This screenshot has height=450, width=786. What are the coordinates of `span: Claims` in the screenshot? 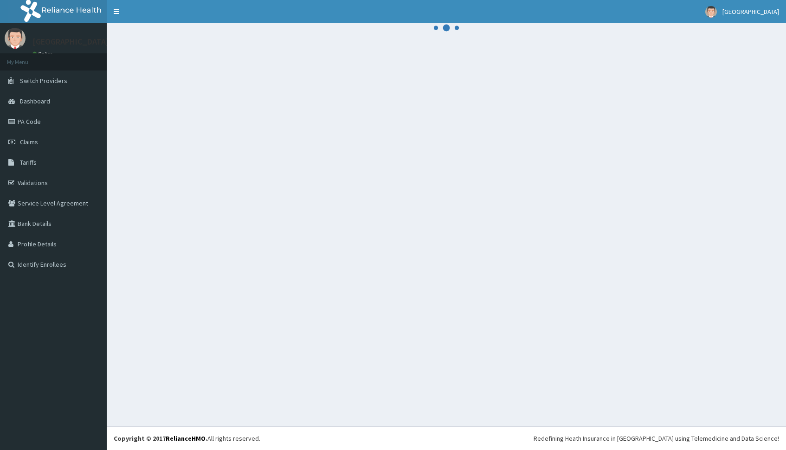 It's located at (29, 142).